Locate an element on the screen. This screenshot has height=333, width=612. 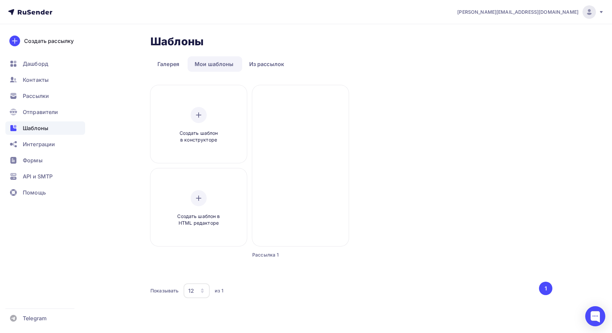
a: Контакты is located at coordinates (45, 80).